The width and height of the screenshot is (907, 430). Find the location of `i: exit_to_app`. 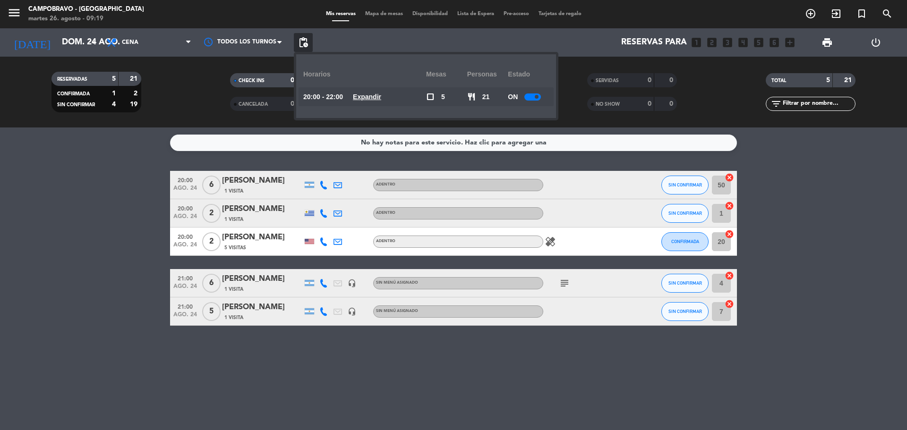

i: exit_to_app is located at coordinates (836, 14).